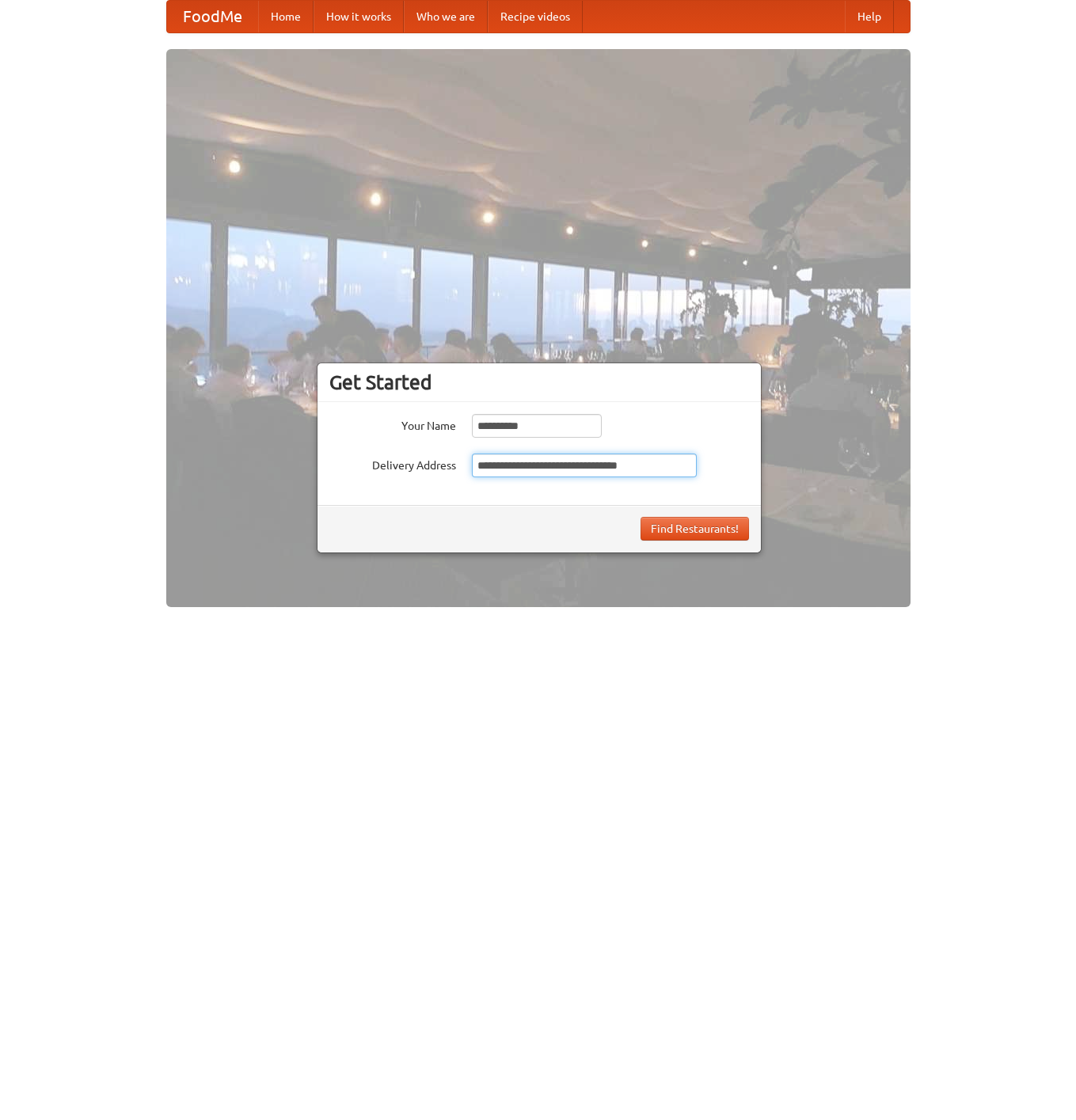 Image resolution: width=1076 pixels, height=1120 pixels. I want to click on button: Find Restaurants!, so click(695, 529).